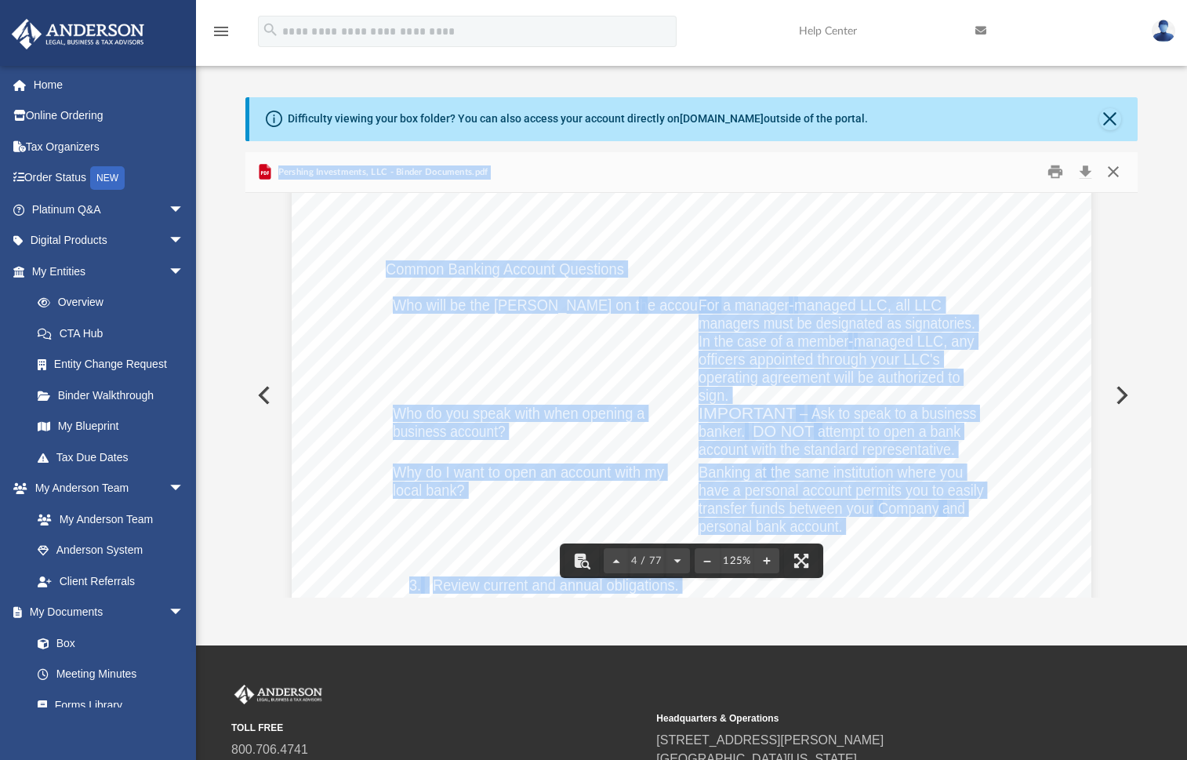 This screenshot has width=1187, height=760. Describe the element at coordinates (713, 395) in the screenshot. I see `span: sign.` at that location.